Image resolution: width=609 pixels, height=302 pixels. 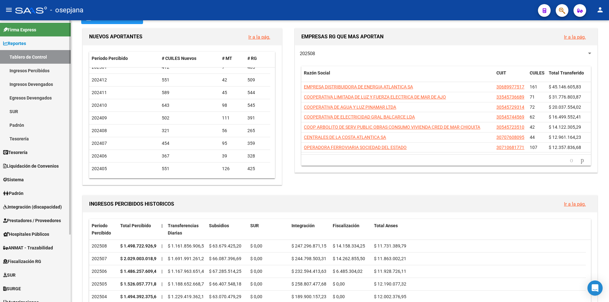 I want to click on span: $ 12.357.836,68, so click(x=565, y=148).